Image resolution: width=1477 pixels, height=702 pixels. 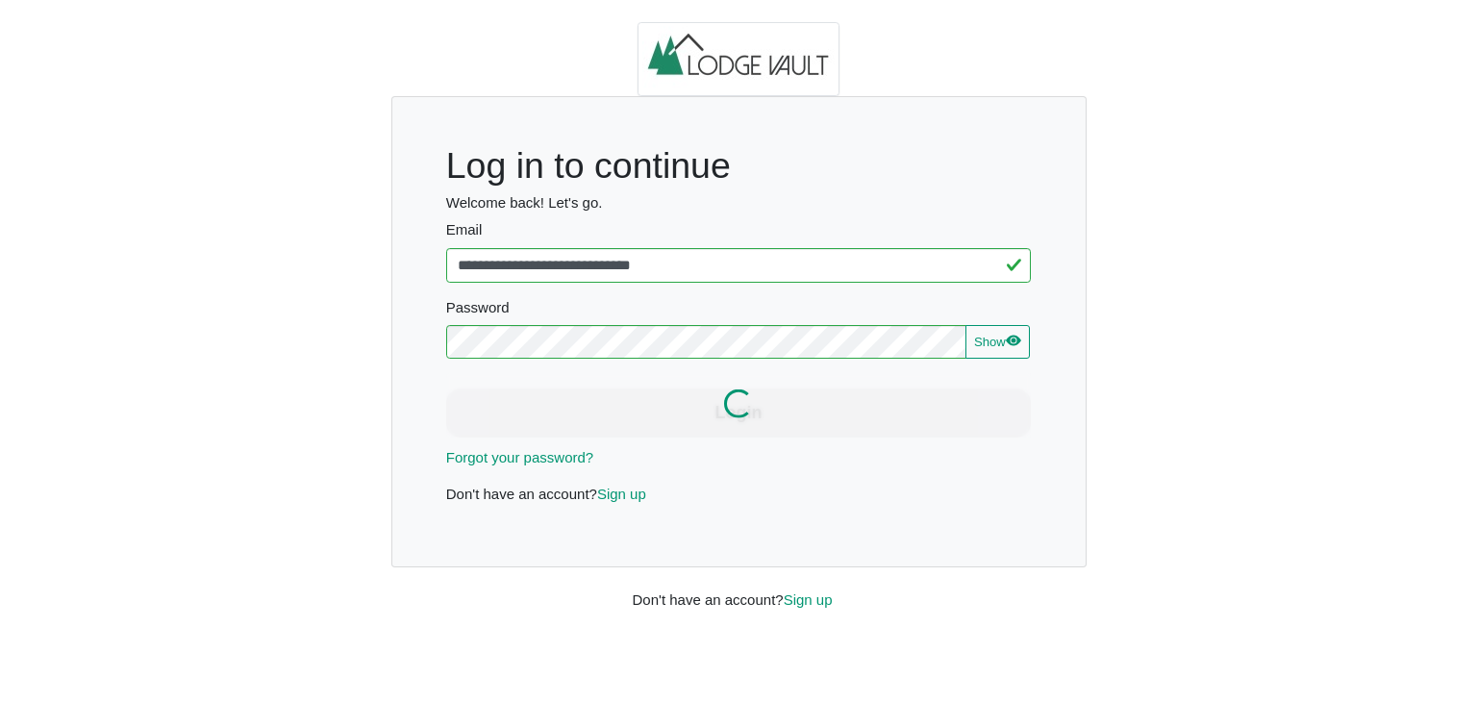 I want to click on p: Don't have an account?, so click(x=738, y=494).